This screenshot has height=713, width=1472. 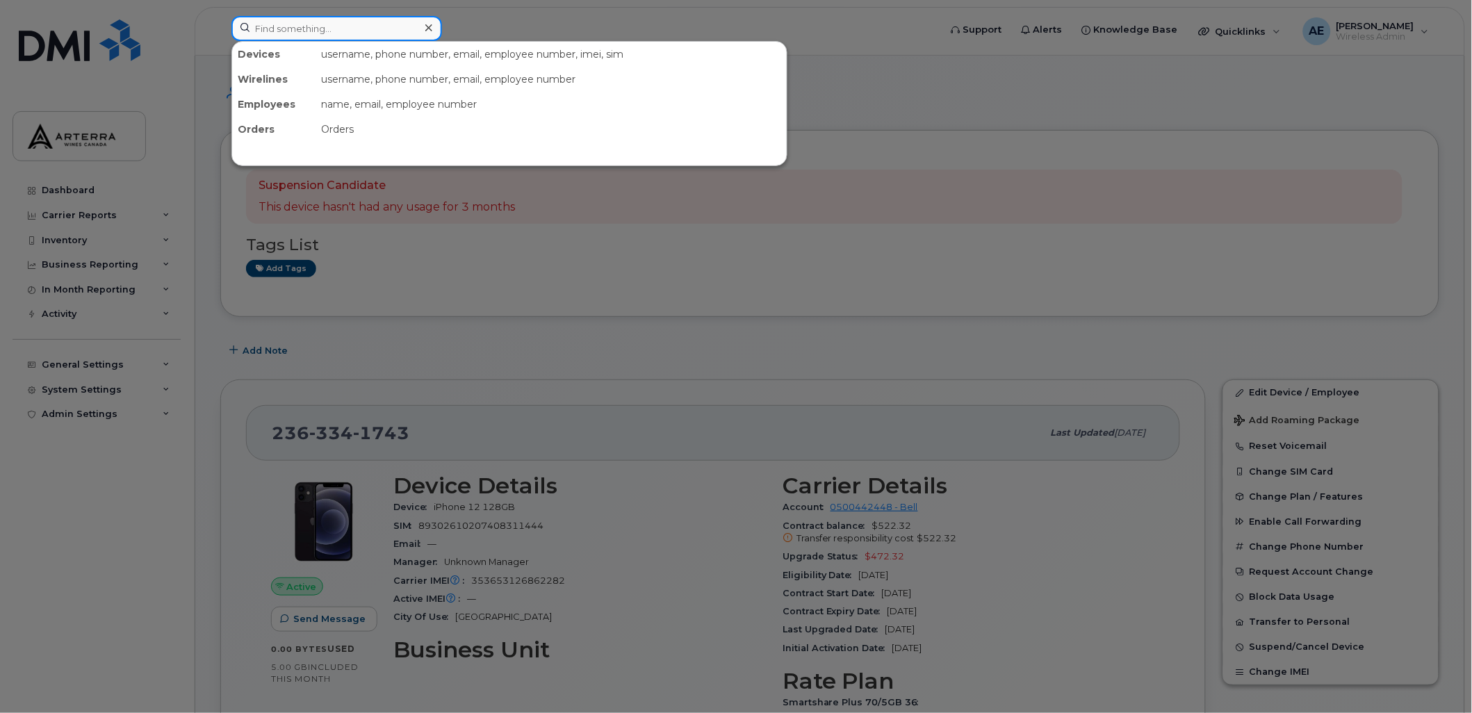 What do you see at coordinates (274, 79) in the screenshot?
I see `div: Wirelines` at bounding box center [274, 79].